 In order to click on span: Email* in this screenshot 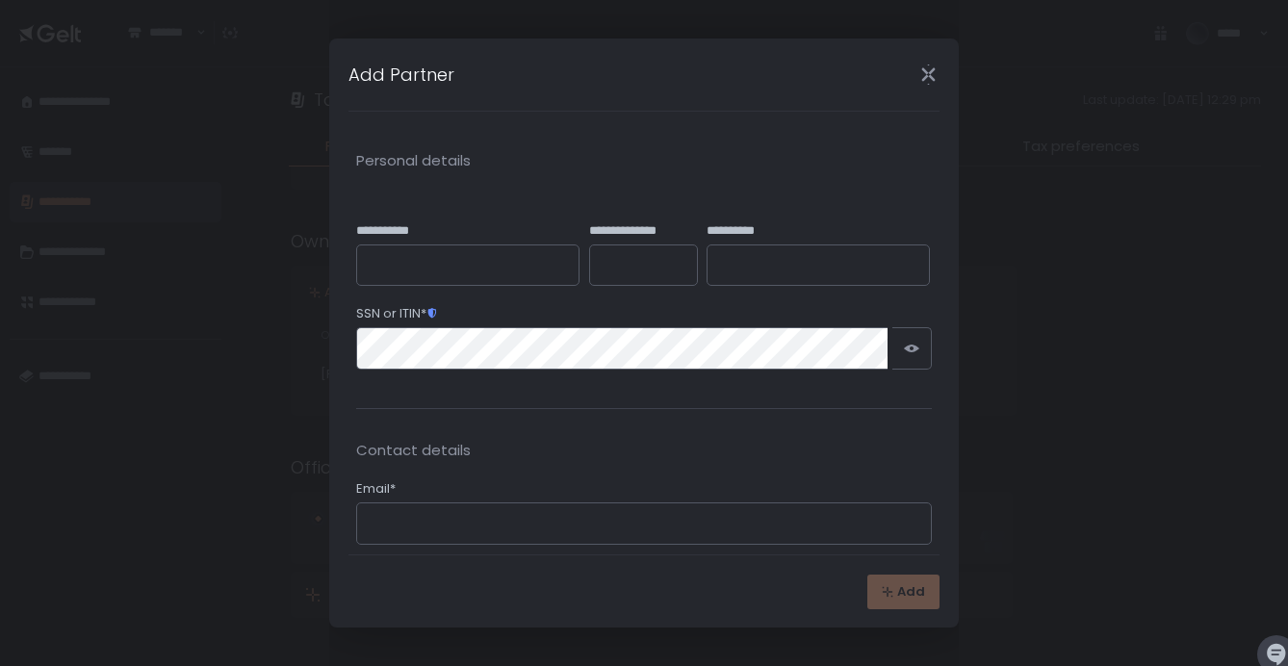, I will do `click(375, 489)`.